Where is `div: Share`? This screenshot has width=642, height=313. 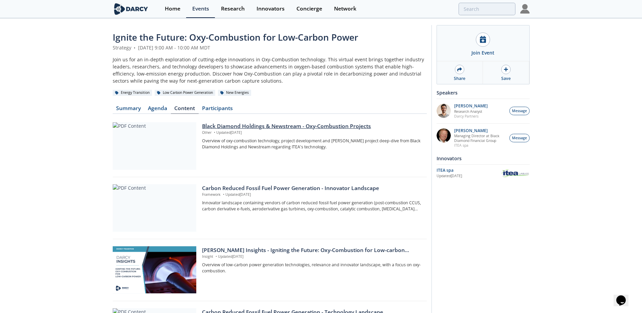
div: Share is located at coordinates (460, 79).